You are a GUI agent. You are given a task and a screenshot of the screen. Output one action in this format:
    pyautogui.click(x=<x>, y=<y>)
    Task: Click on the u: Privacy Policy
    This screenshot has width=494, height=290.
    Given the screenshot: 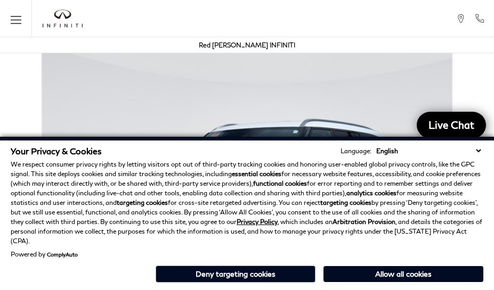 What is the action you would take?
    pyautogui.click(x=257, y=222)
    